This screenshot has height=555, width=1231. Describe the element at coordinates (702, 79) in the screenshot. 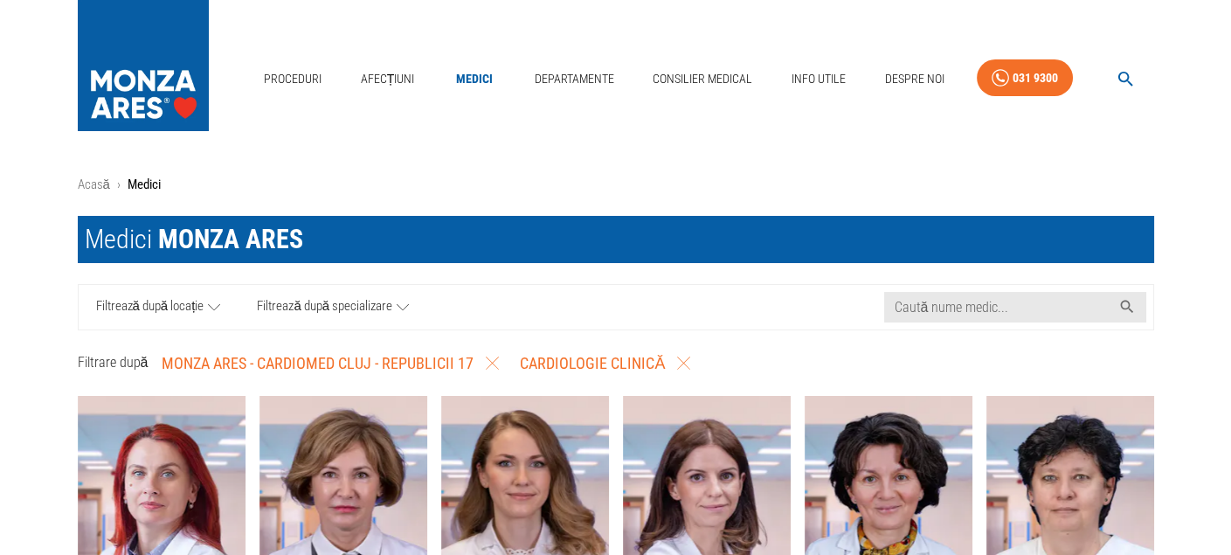

I see `a: Consilier Medical` at that location.